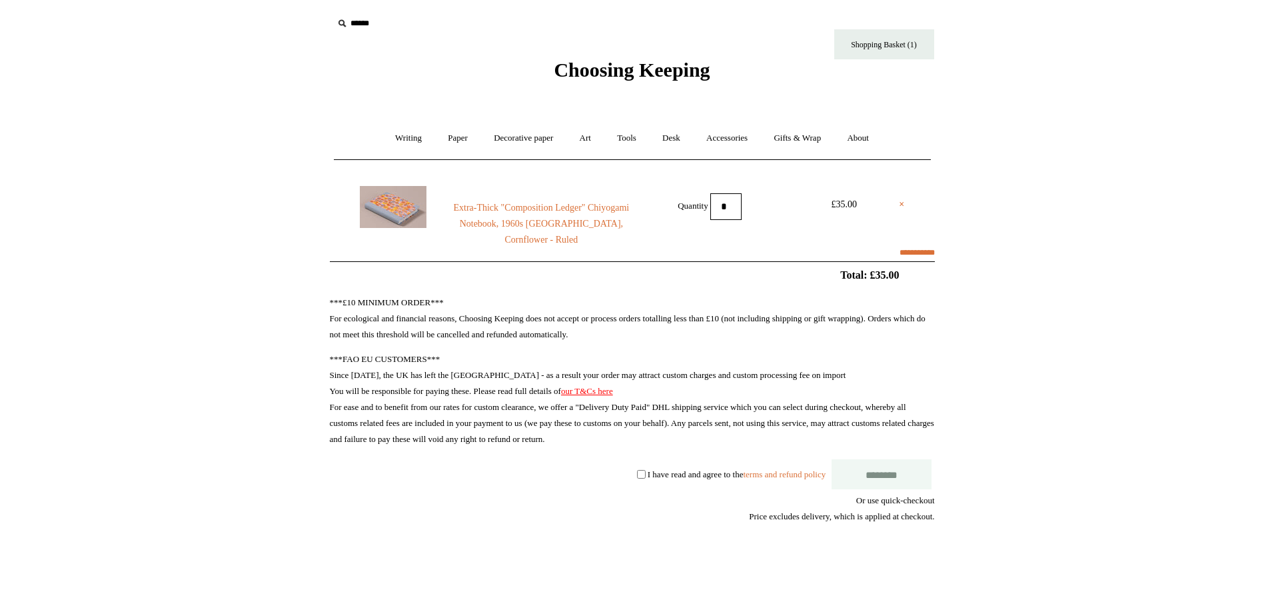  What do you see at coordinates (693, 205) in the screenshot?
I see `label: Quantity` at bounding box center [693, 205].